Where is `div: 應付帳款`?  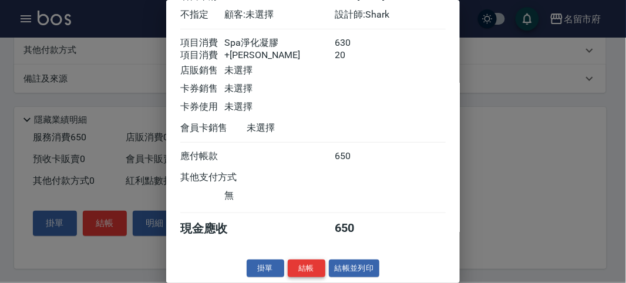
div: 應付帳款 is located at coordinates (202, 156).